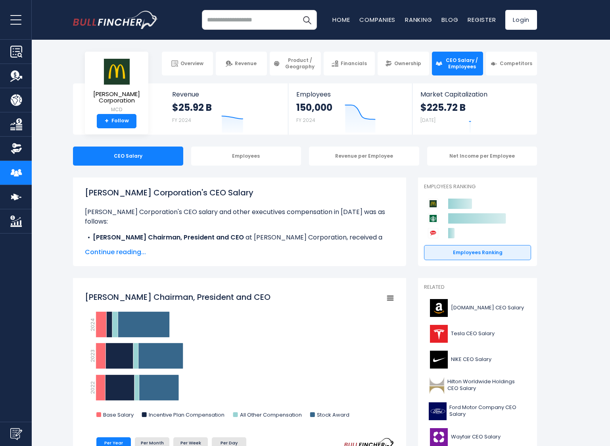 The image size is (610, 446). I want to click on strong: $225.72 B, so click(443, 107).